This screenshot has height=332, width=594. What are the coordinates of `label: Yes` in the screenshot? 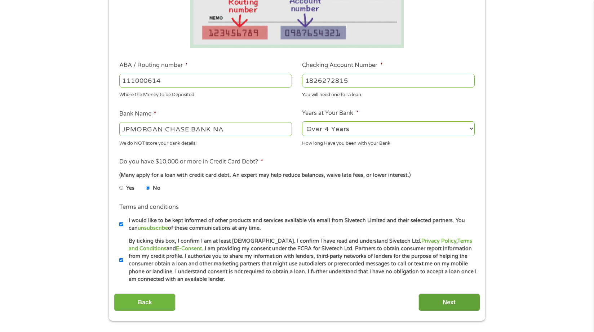 It's located at (130, 189).